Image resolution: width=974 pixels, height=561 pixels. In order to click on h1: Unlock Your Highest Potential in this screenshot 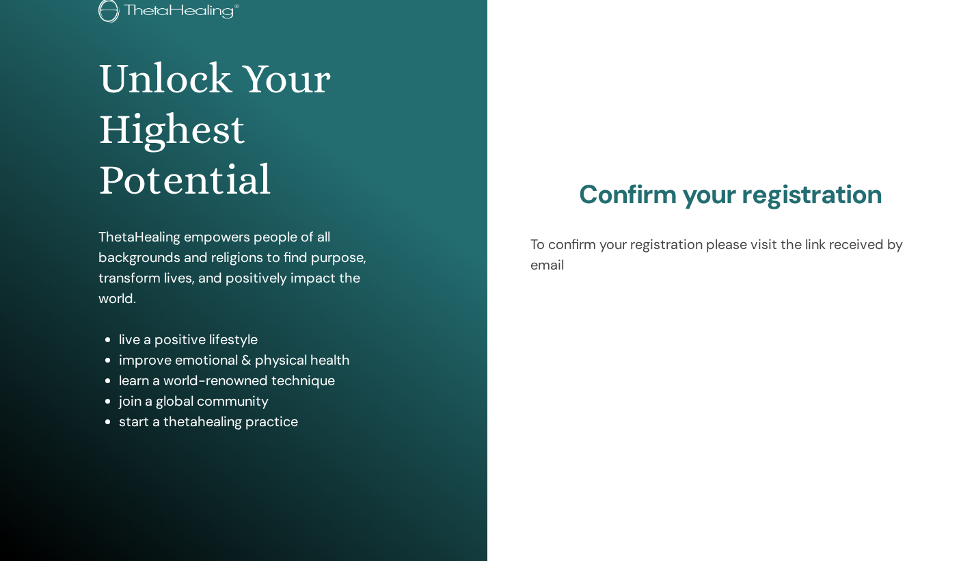, I will do `click(243, 129)`.